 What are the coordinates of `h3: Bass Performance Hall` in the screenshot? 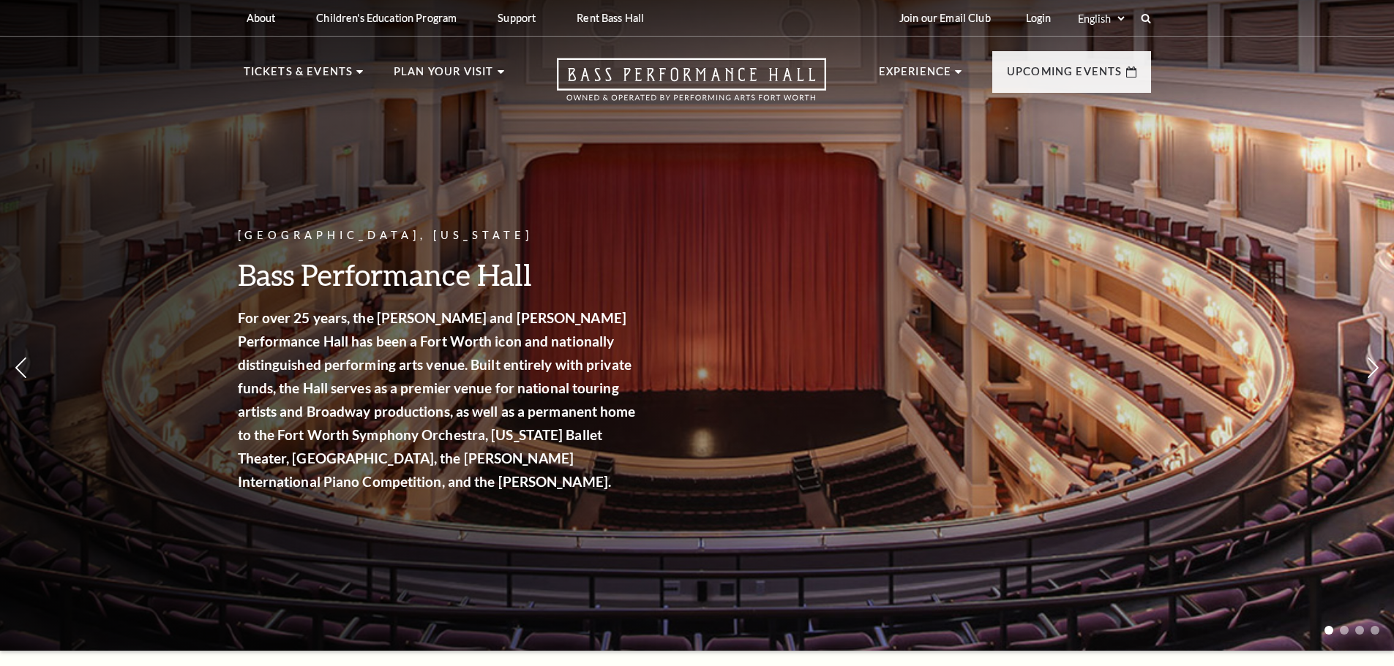 It's located at (439, 274).